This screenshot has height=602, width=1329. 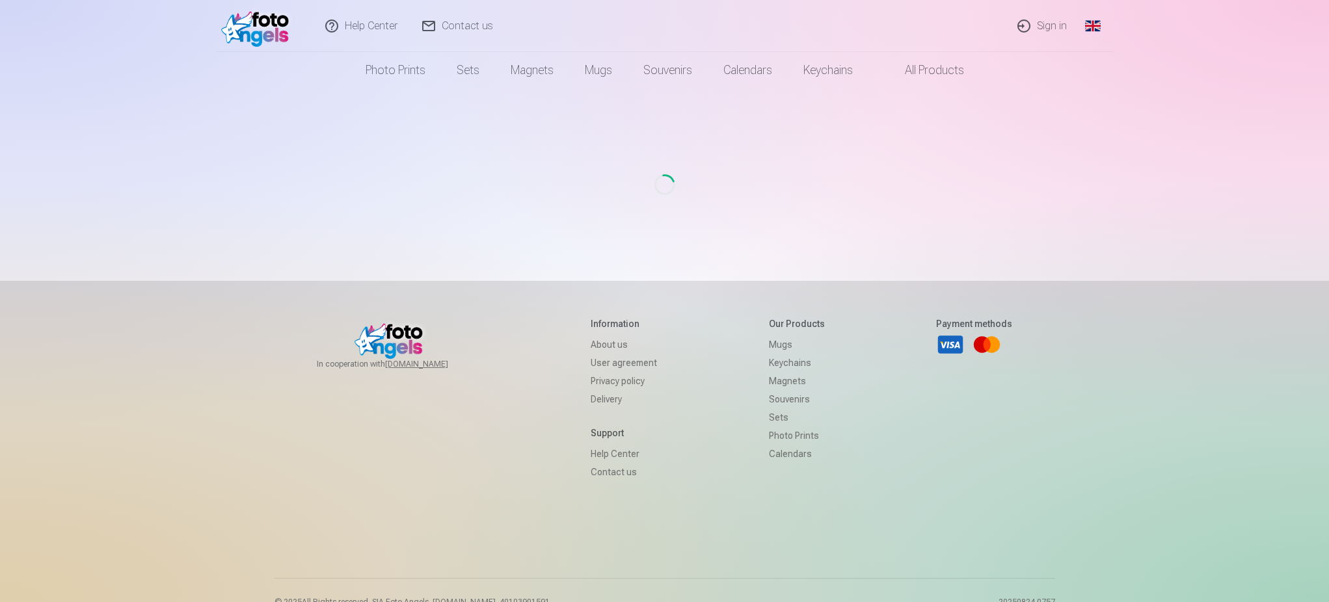 What do you see at coordinates (624, 454) in the screenshot?
I see `a: Help Center` at bounding box center [624, 454].